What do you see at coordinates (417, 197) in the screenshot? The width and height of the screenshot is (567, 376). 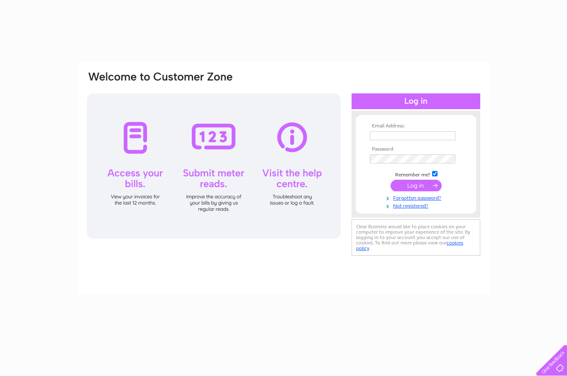 I see `a: Forgotten password?` at bounding box center [417, 197].